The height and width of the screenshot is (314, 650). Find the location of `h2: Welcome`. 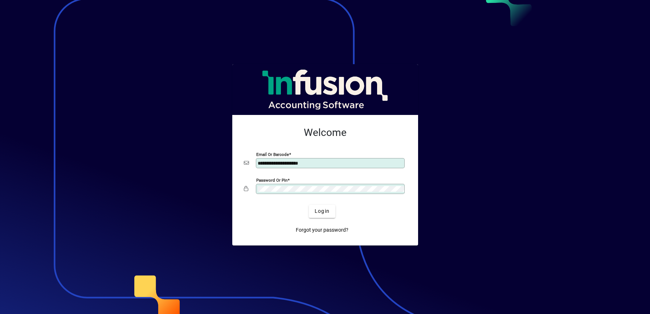

h2: Welcome is located at coordinates (325, 133).